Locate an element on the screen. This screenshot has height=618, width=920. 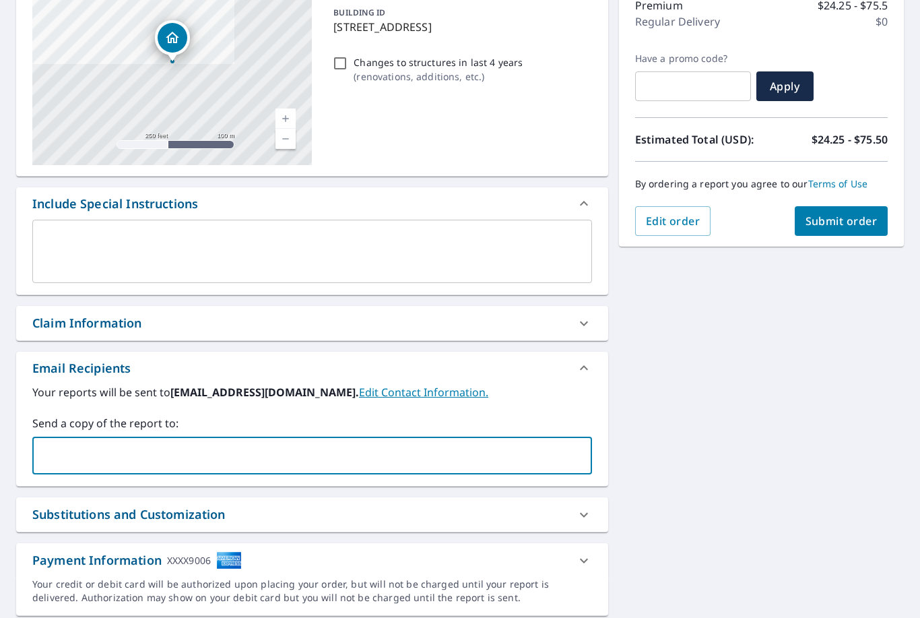
span: Apply is located at coordinates (785, 86).